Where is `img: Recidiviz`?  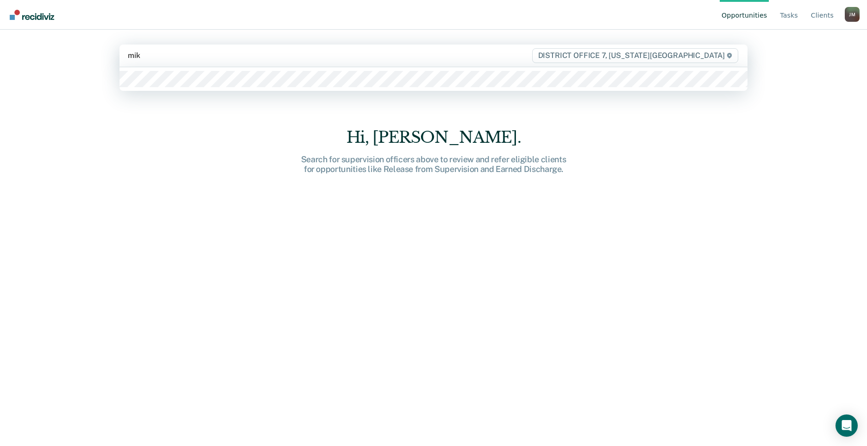
img: Recidiviz is located at coordinates (32, 15).